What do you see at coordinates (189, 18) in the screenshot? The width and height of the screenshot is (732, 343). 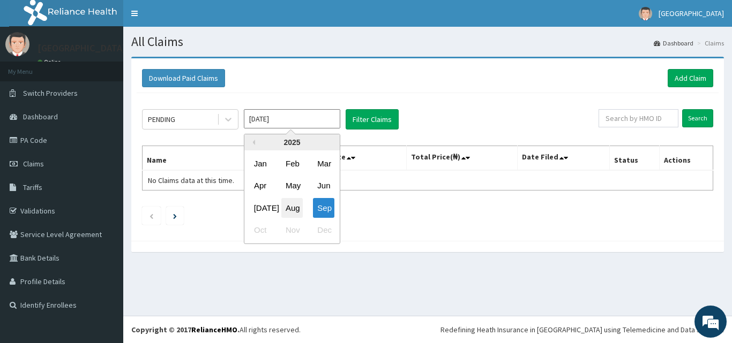 I see `div: Minimize live chat window` at bounding box center [189, 18].